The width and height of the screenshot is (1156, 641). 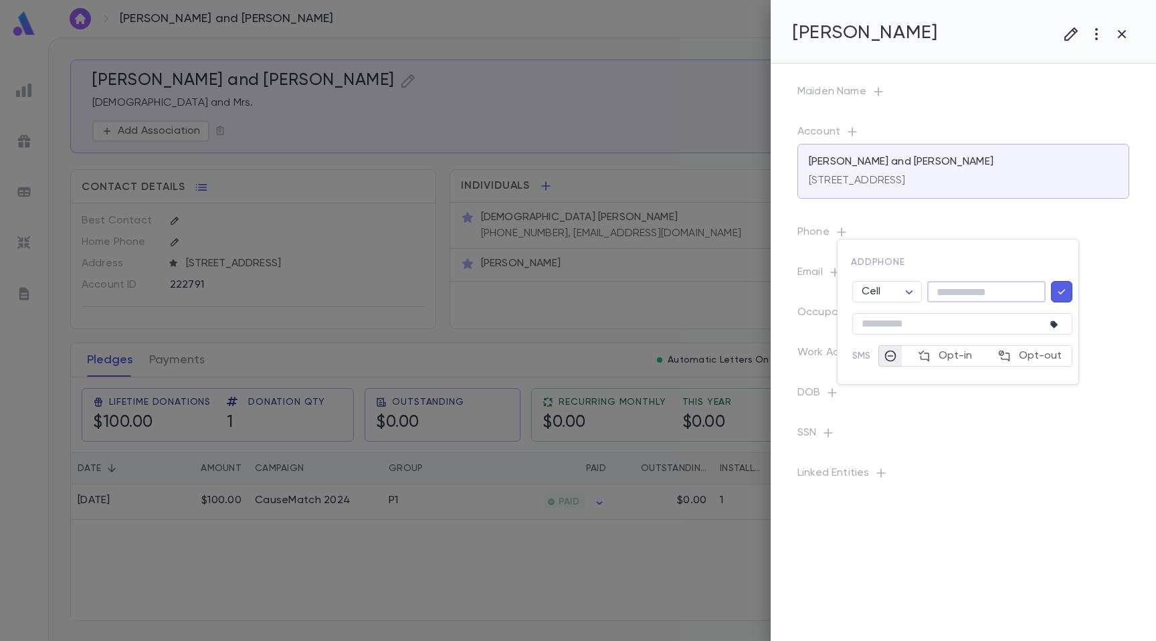 What do you see at coordinates (871, 292) in the screenshot?
I see `span: Cell` at bounding box center [871, 292].